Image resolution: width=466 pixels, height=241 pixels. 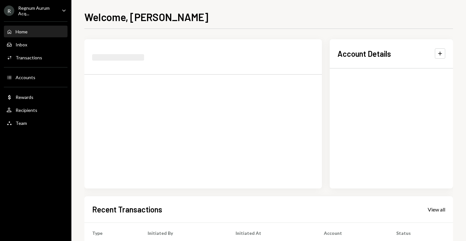 I want to click on a: View all, so click(x=437, y=209).